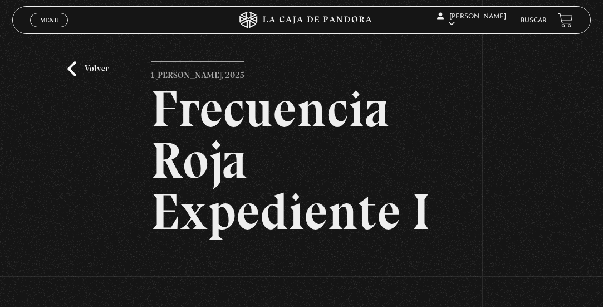 Image resolution: width=603 pixels, height=307 pixels. What do you see at coordinates (49, 30) in the screenshot?
I see `span: Cerrar` at bounding box center [49, 30].